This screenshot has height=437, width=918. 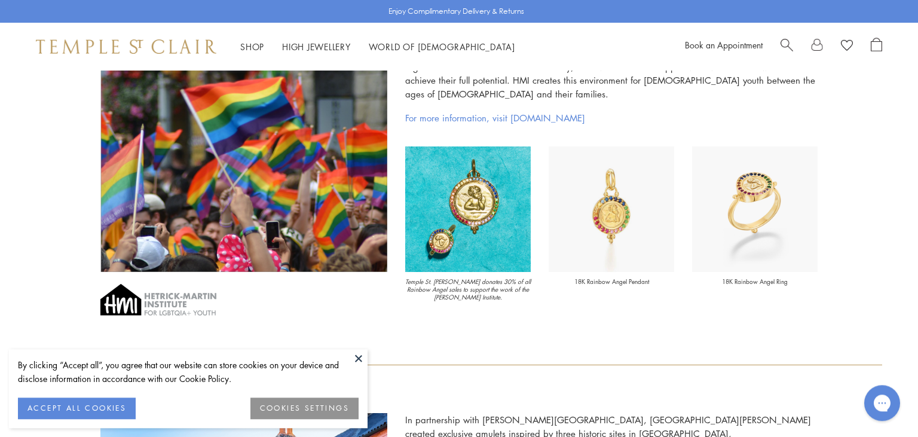 What do you see at coordinates (876, 47) in the screenshot?
I see `a: Open Shopping Bag` at bounding box center [876, 47].